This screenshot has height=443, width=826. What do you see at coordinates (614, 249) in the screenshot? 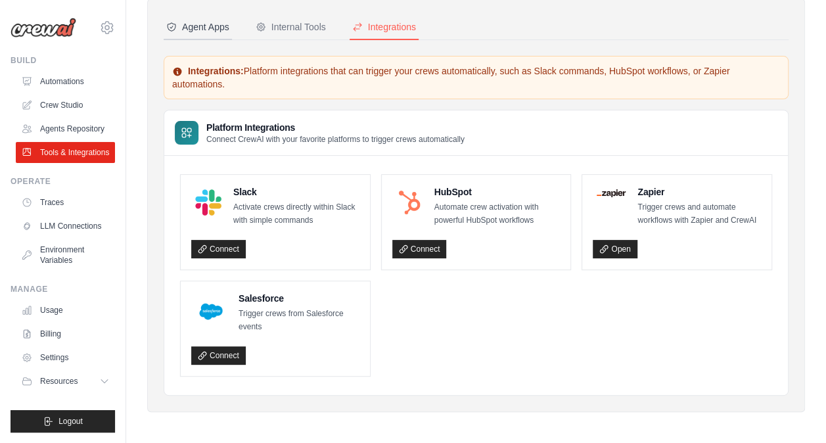
I see `a: Open` at bounding box center [614, 249].